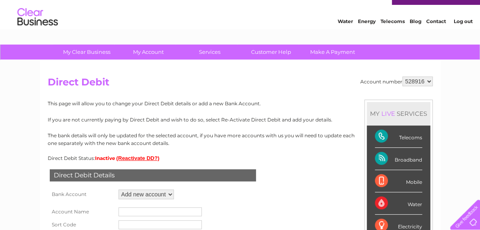 The image size is (480, 230). I want to click on a: My Clear Business, so click(87, 52).